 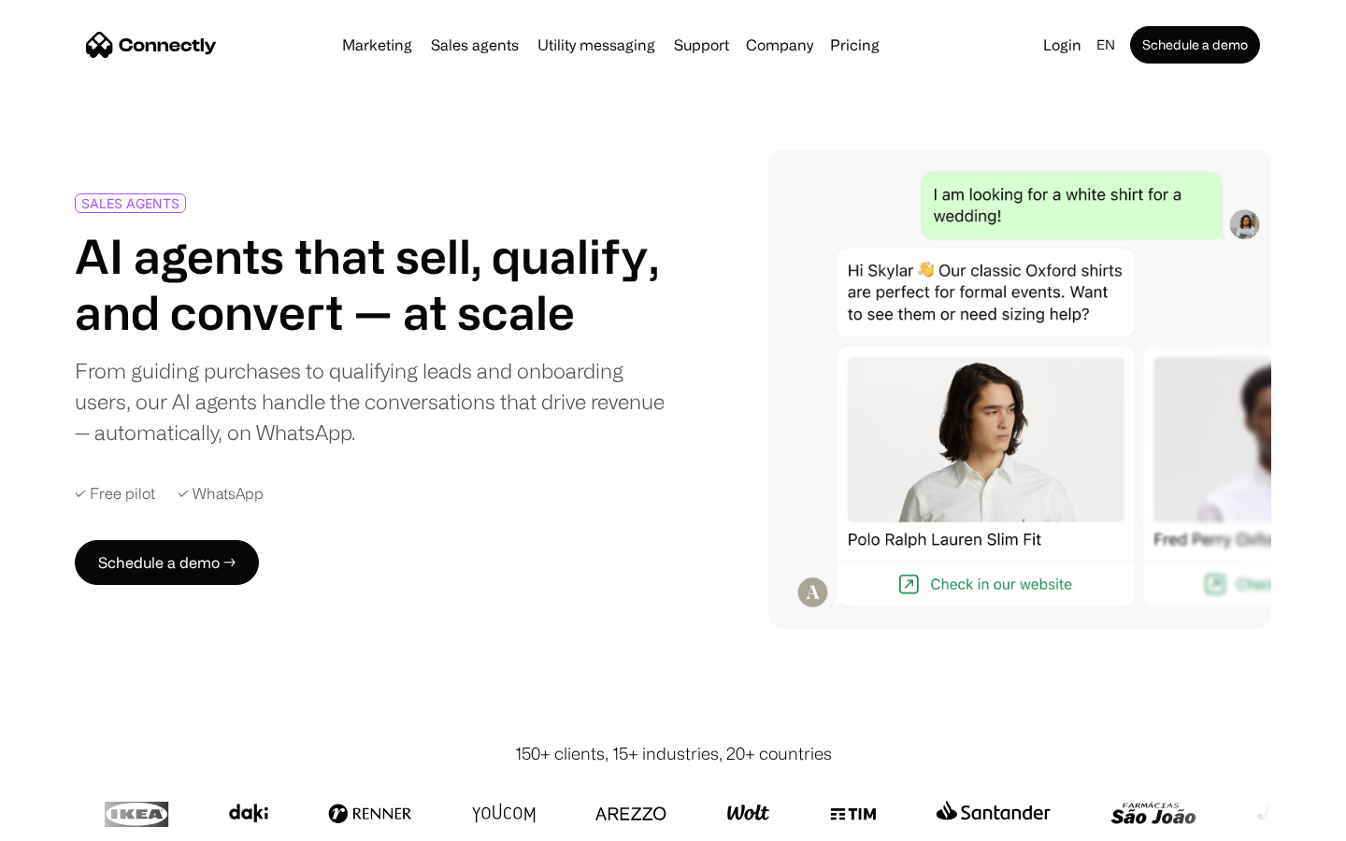 What do you see at coordinates (115, 493) in the screenshot?
I see `div: ✓ Free pilot` at bounding box center [115, 493].